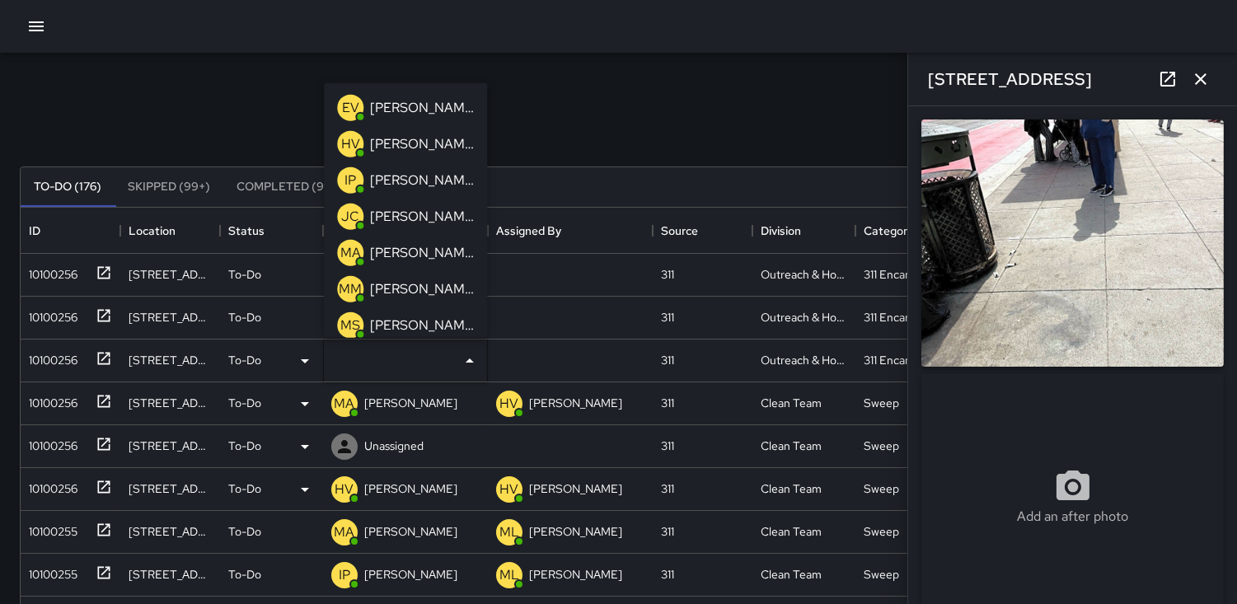  What do you see at coordinates (170, 574) in the screenshot?
I see `div: 460 Natoma Street` at bounding box center [170, 574].